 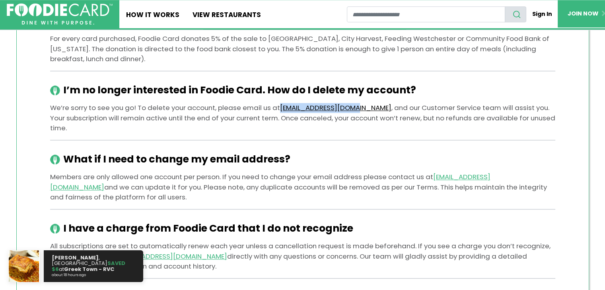 I want to click on small: about 18 hours ago, so click(x=92, y=276).